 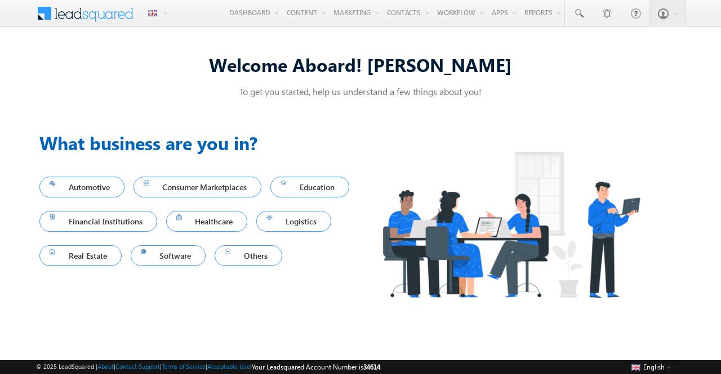 I want to click on span: English, so click(x=654, y=367).